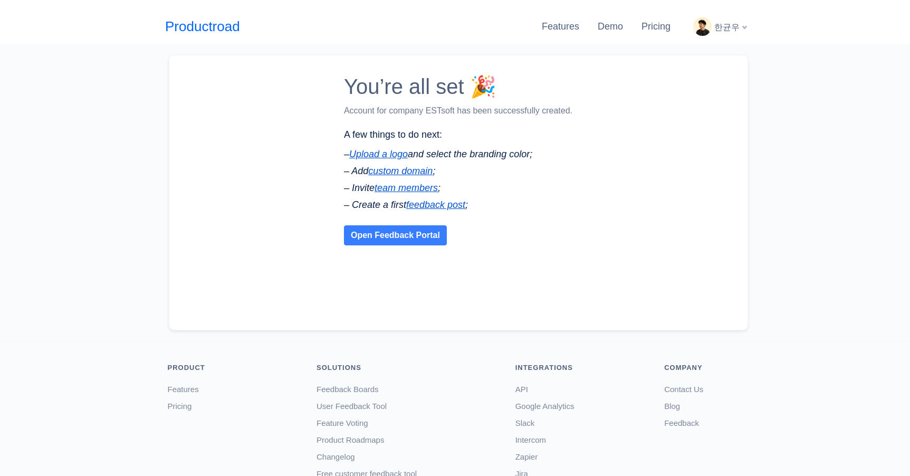  What do you see at coordinates (378, 154) in the screenshot?
I see `a: Upload a logo` at bounding box center [378, 154].